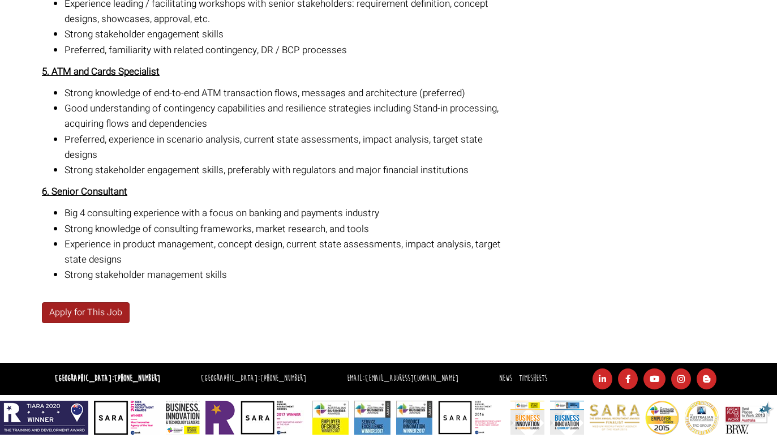 The image size is (777, 446). Describe the element at coordinates (283, 147) in the screenshot. I see `li: Preferred, experience in scenario analysis, current state assessments, impact analysis, target st...` at that location.